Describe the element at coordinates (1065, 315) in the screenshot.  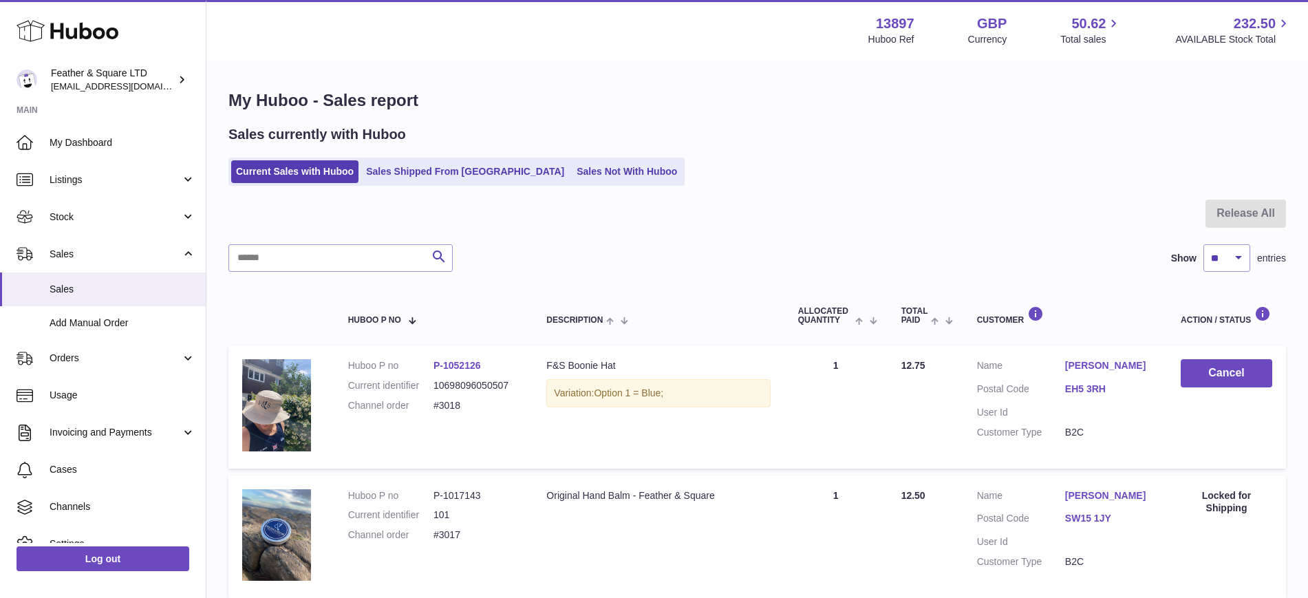
I see `div: Customer` at that location.